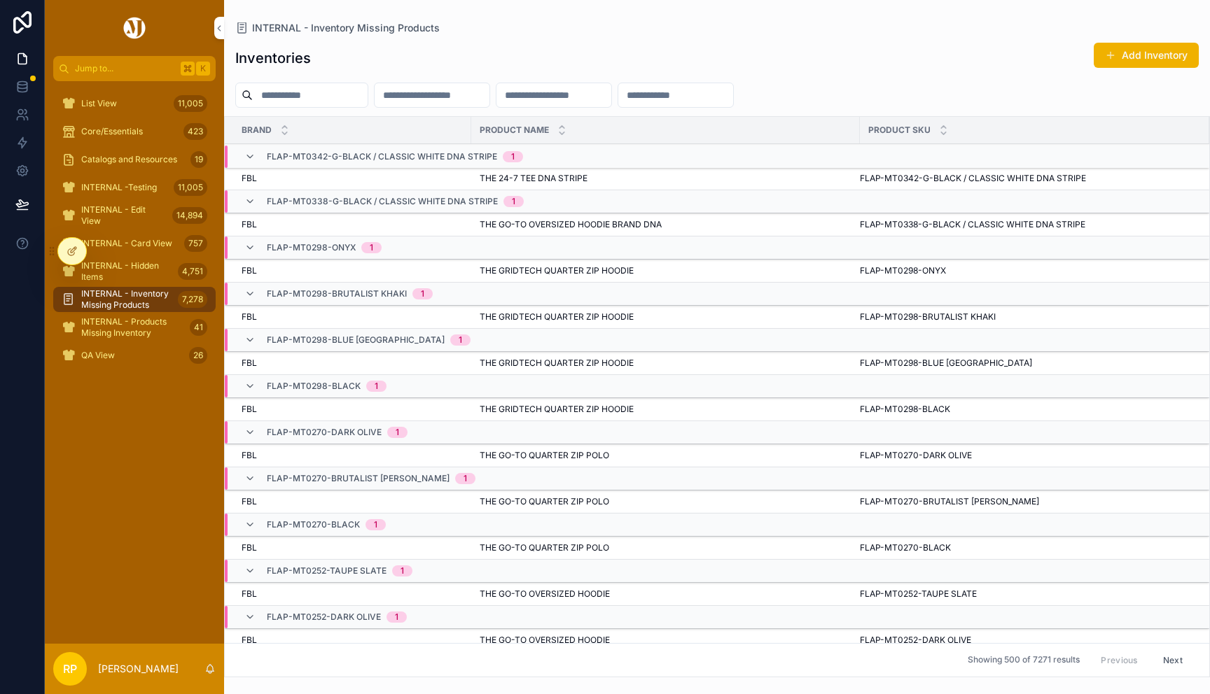  Describe the element at coordinates (98, 356) in the screenshot. I see `span: QA View` at that location.